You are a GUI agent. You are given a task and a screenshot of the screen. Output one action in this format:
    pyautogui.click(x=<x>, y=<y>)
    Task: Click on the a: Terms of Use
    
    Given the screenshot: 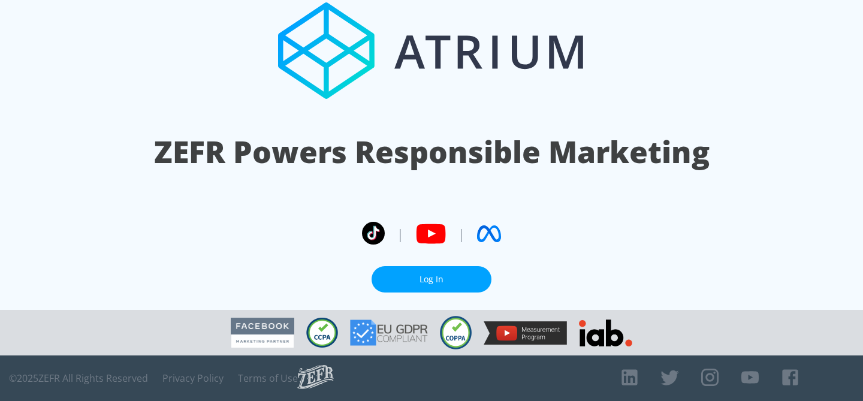 What is the action you would take?
    pyautogui.click(x=268, y=378)
    